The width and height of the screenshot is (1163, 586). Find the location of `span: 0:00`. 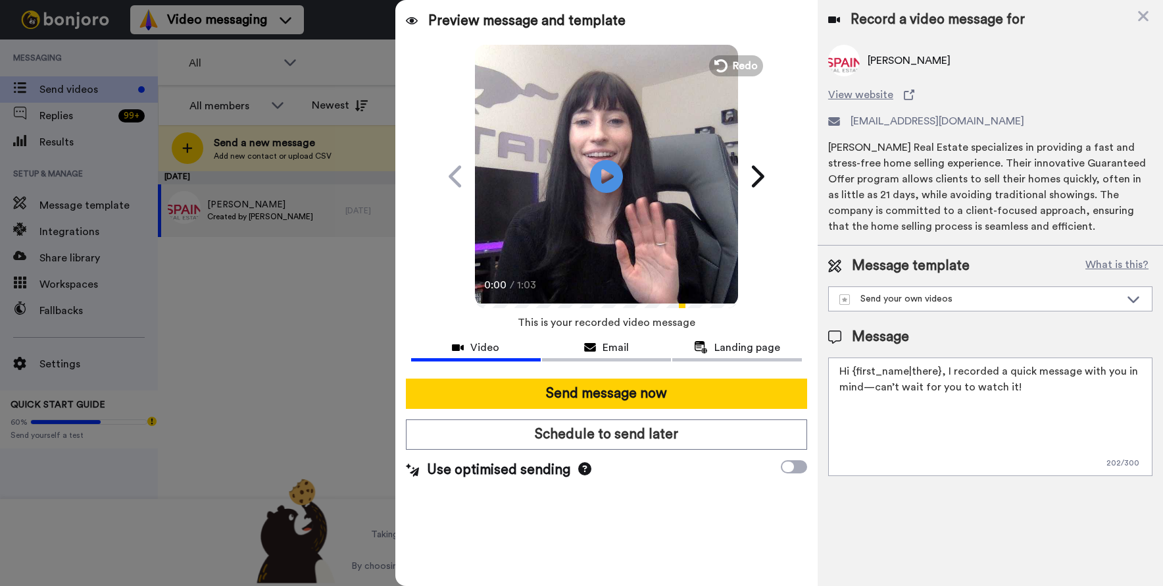

span: 0:00 is located at coordinates (495, 285).